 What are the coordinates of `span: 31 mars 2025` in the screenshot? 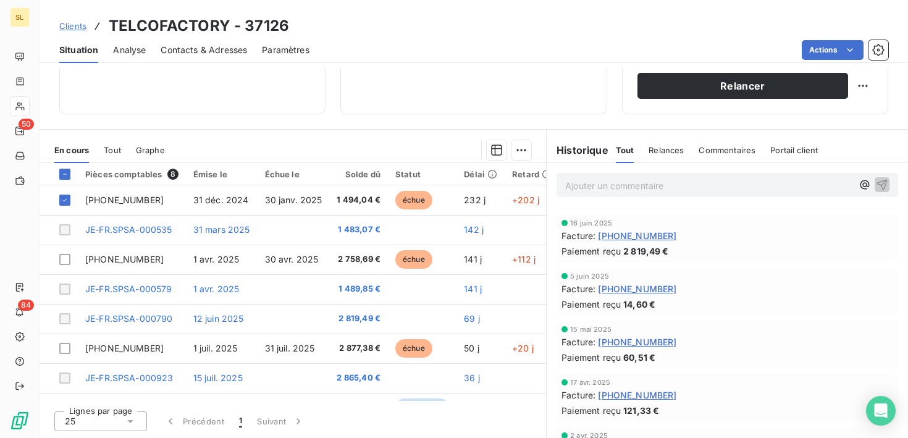 It's located at (222, 229).